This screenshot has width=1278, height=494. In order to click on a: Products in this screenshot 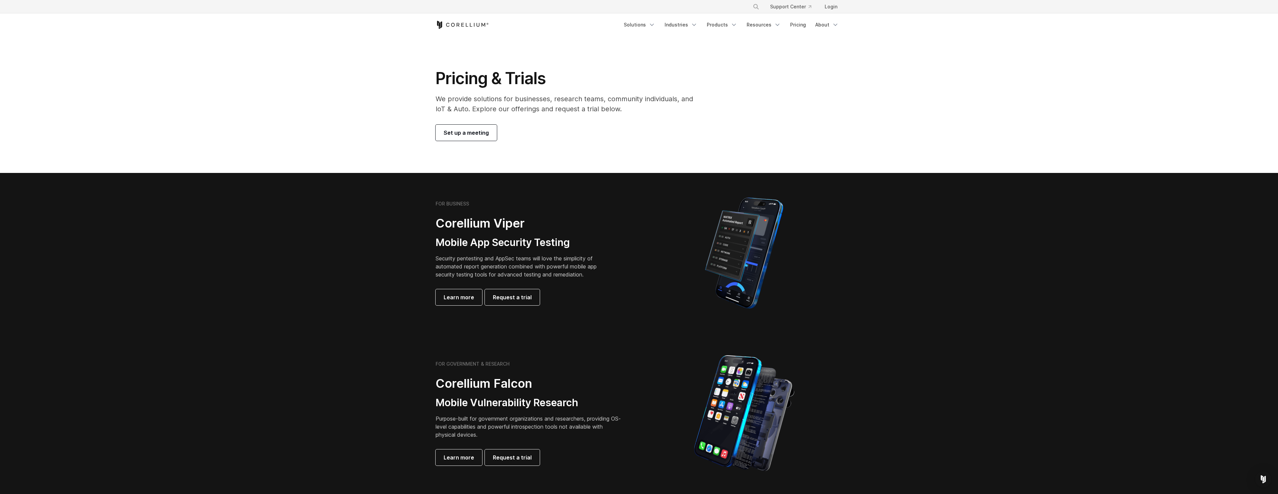, I will do `click(722, 25)`.